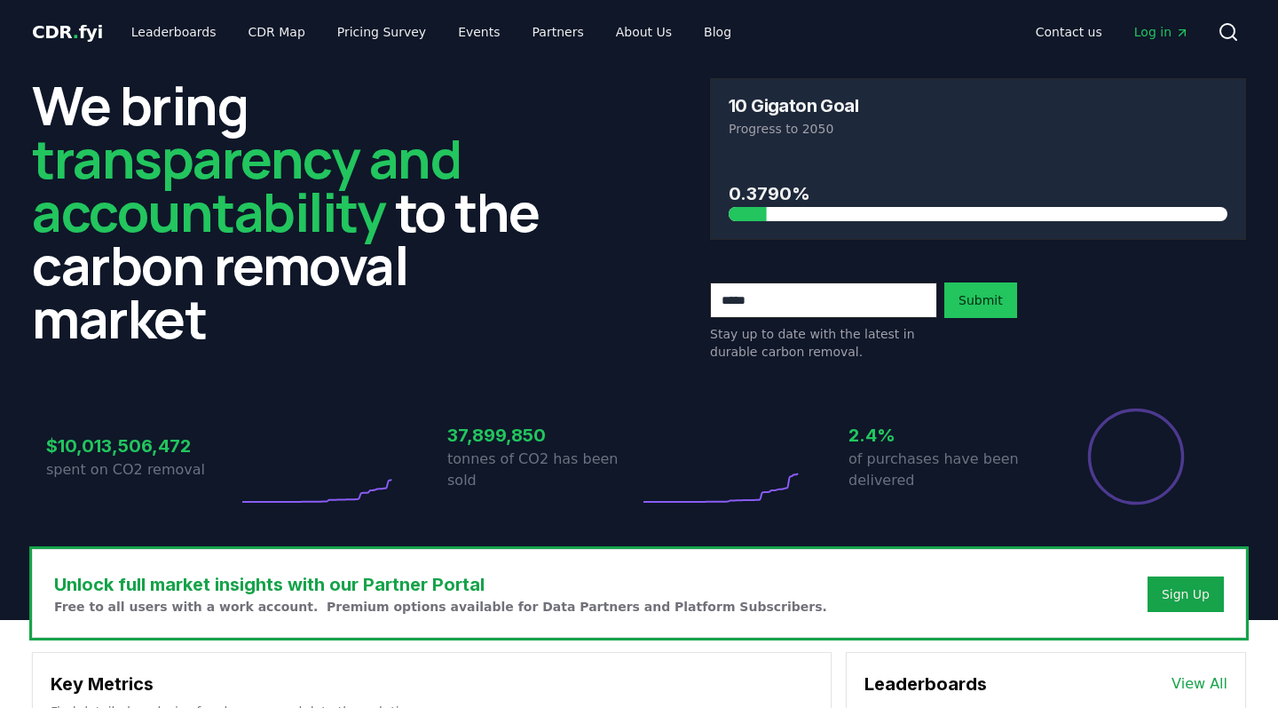  I want to click on a: Partners, so click(558, 32).